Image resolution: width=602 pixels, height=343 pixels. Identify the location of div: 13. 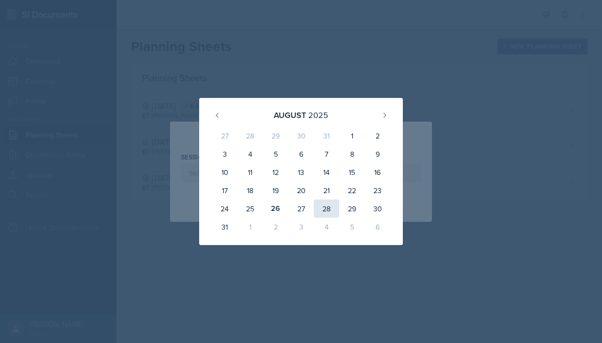
(301, 172).